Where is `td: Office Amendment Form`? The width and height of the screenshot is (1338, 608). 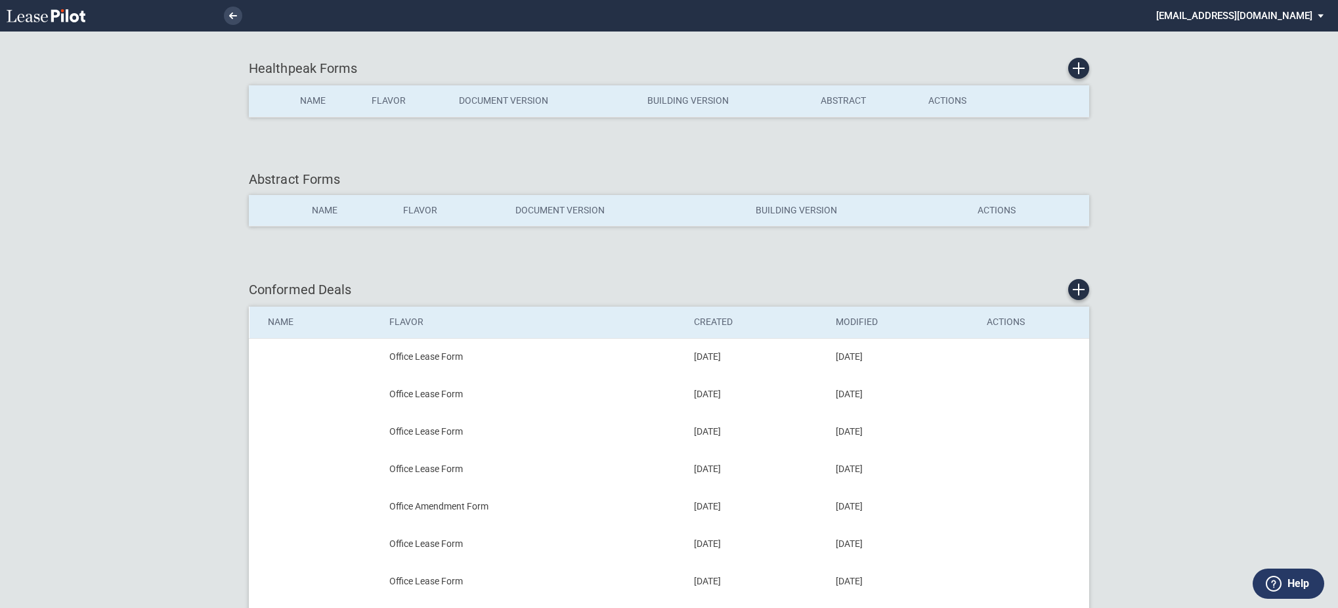
td: Office Amendment Form is located at coordinates (532, 506).